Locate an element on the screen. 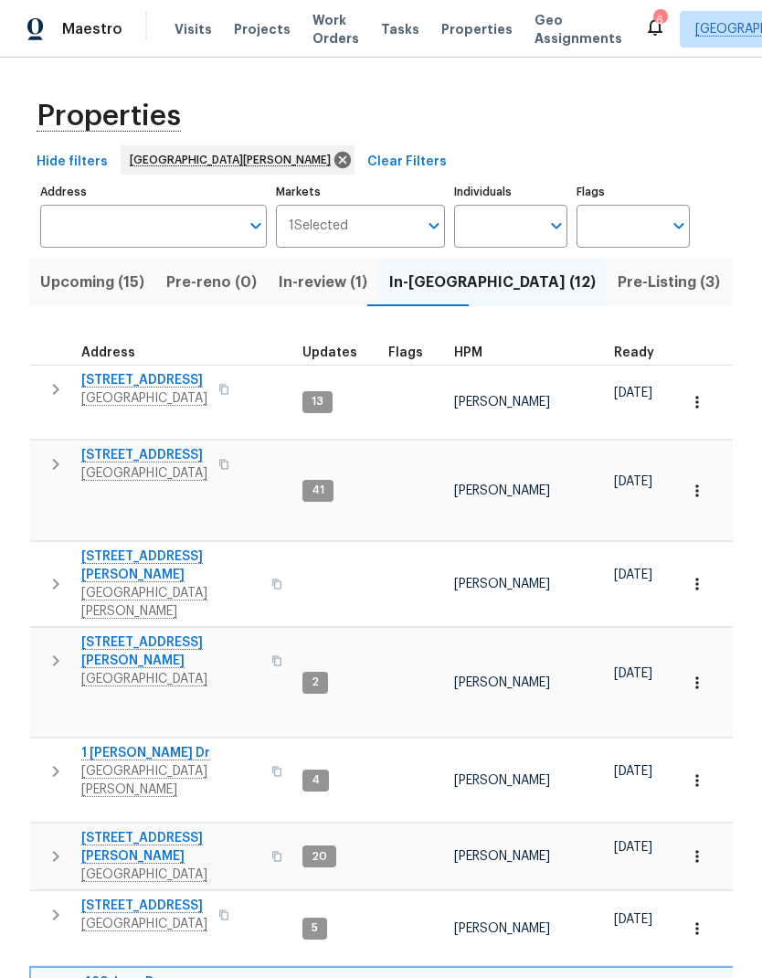 This screenshot has height=978, width=762. span: Properties is located at coordinates (477, 29).